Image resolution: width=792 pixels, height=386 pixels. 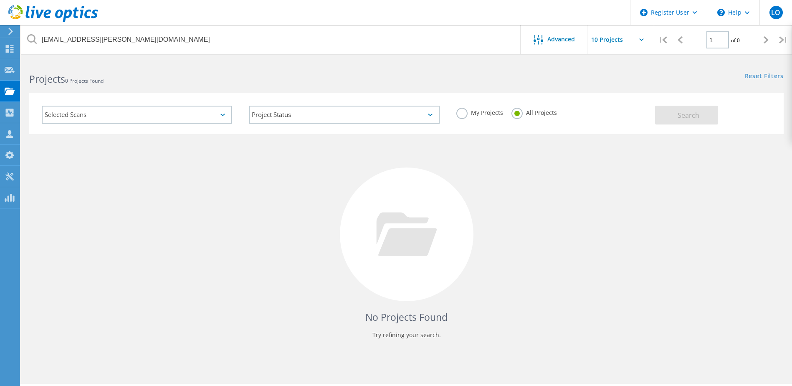 I want to click on span: 0 Projects Found, so click(x=84, y=81).